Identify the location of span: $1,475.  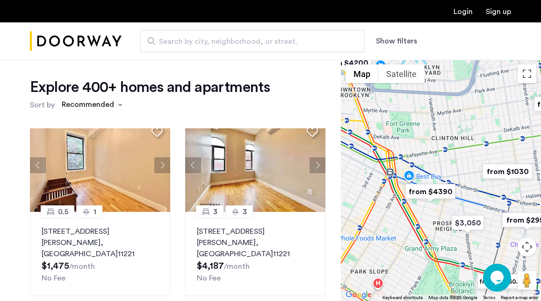
(55, 266).